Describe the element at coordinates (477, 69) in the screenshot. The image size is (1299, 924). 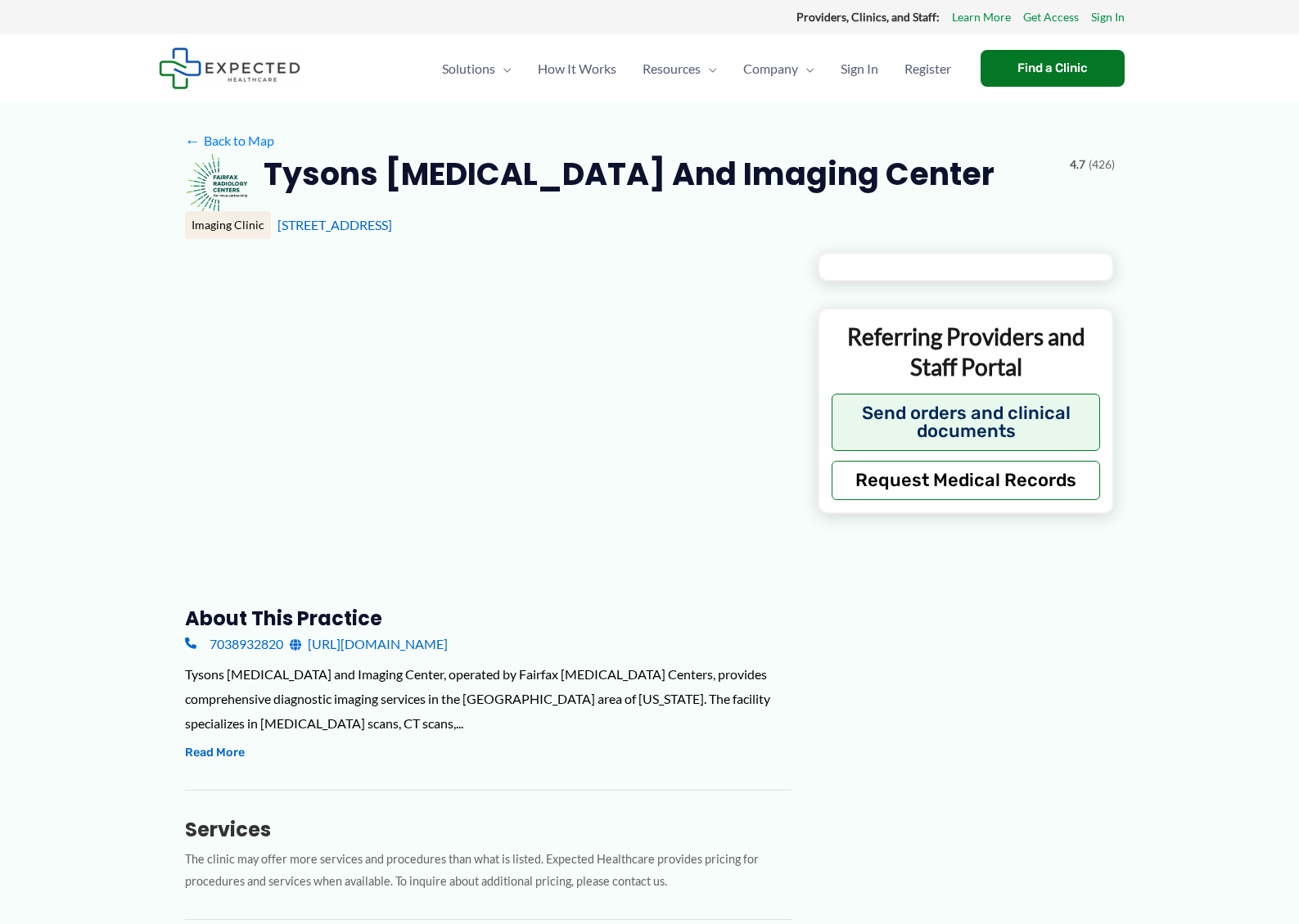
I see `a: SolutionsMenu Toggle` at that location.